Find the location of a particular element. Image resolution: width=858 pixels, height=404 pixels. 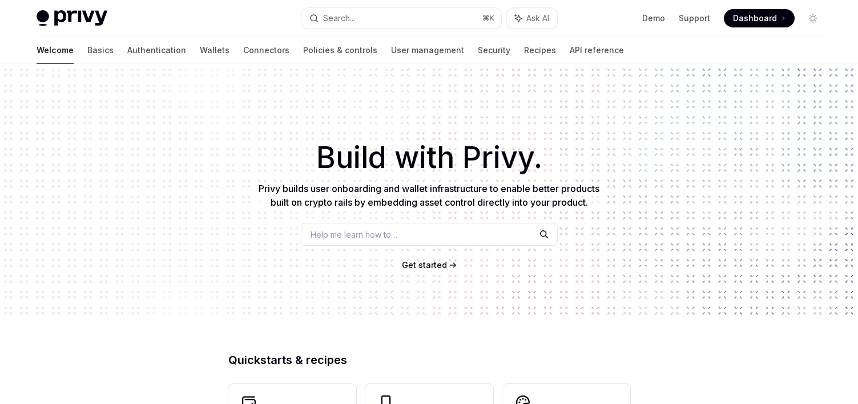

a: Wallets is located at coordinates (215, 50).